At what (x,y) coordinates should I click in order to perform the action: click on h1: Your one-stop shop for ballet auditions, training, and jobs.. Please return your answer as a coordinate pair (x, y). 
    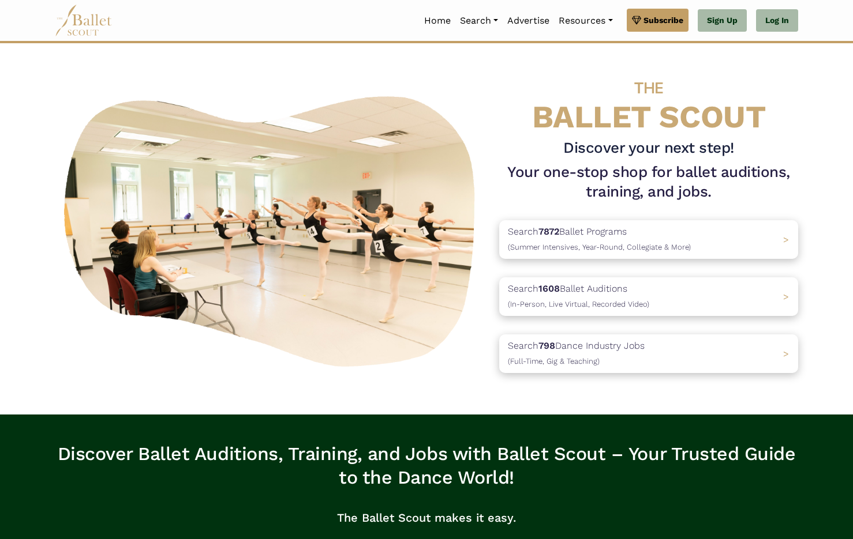
    Looking at the image, I should click on (649, 182).